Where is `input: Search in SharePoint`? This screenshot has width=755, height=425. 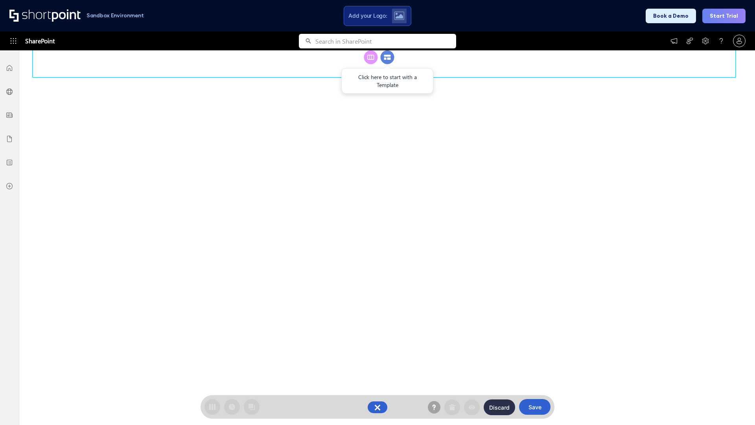 input: Search in SharePoint is located at coordinates (386, 41).